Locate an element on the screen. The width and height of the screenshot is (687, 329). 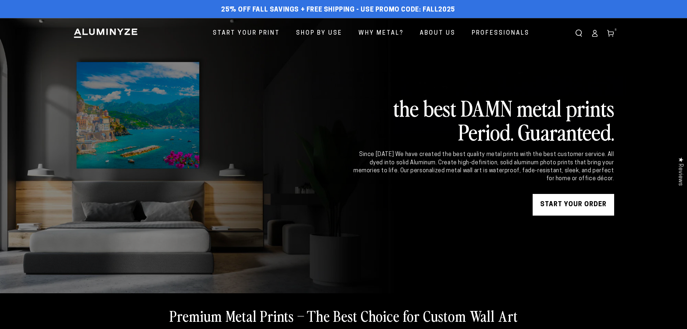
summary: Search our site is located at coordinates (579, 33).